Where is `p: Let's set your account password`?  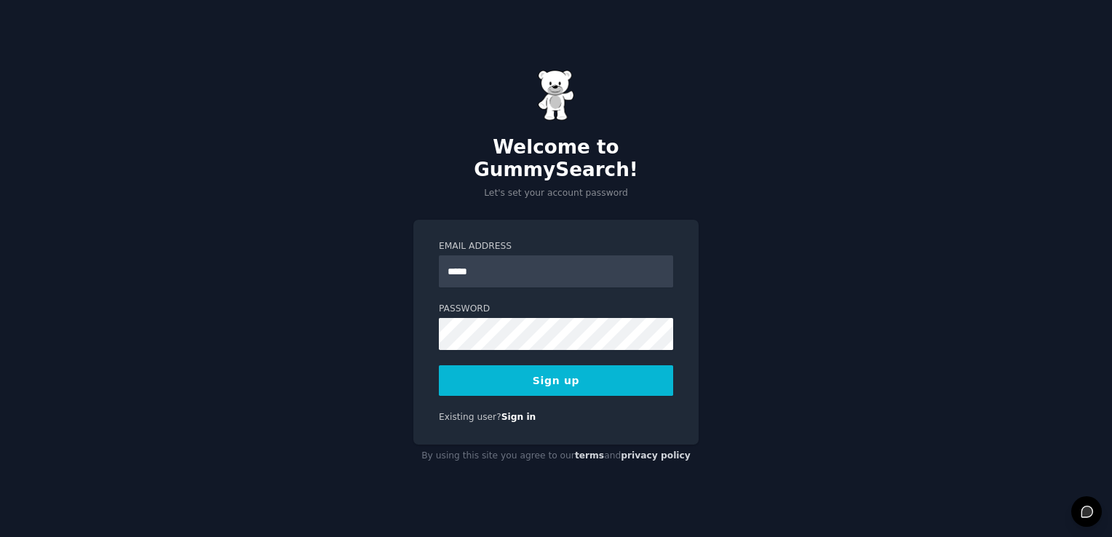
p: Let's set your account password is located at coordinates (556, 194).